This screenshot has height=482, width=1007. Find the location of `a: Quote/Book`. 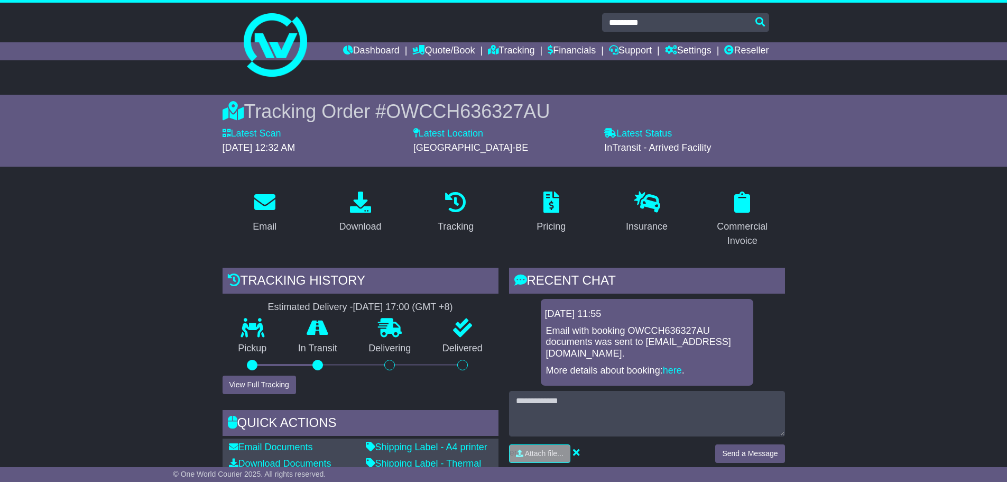

a: Quote/Book is located at coordinates (444, 51).